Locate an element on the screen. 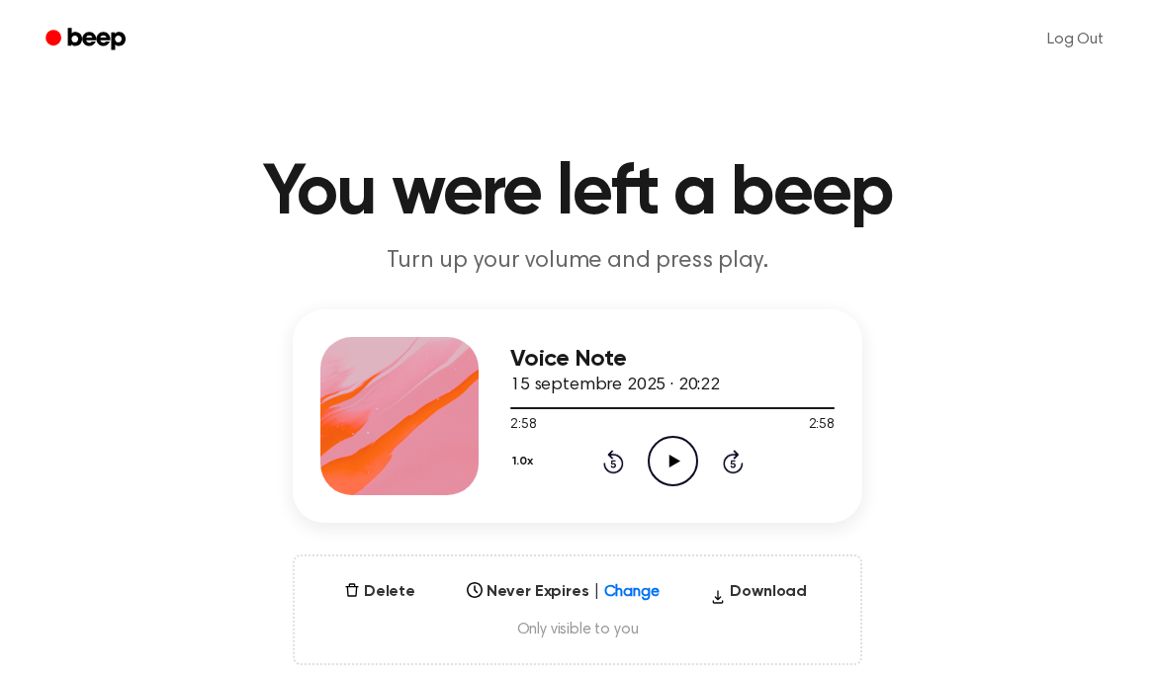 This screenshot has width=1155, height=678. span: 15 septembre 2025 · 20:22 is located at coordinates (615, 386).